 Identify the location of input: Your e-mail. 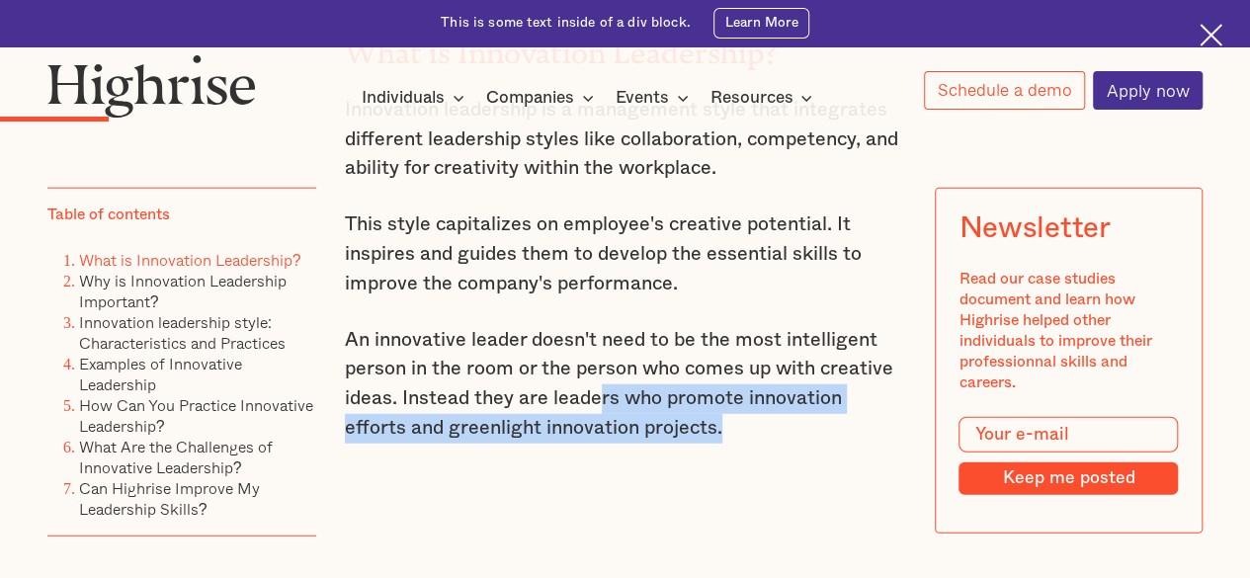
(1069, 435).